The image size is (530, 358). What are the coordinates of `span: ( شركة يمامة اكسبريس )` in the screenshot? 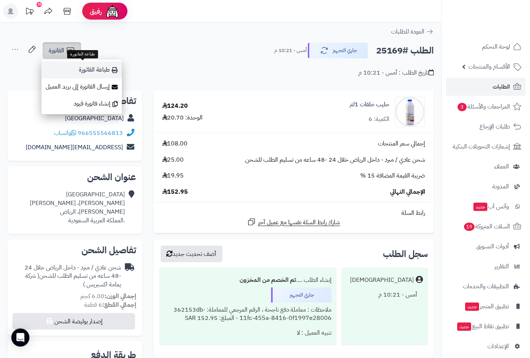 It's located at (73, 280).